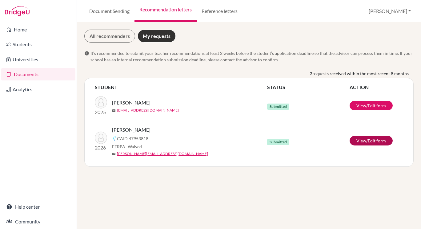  I want to click on b: 2, so click(311, 73).